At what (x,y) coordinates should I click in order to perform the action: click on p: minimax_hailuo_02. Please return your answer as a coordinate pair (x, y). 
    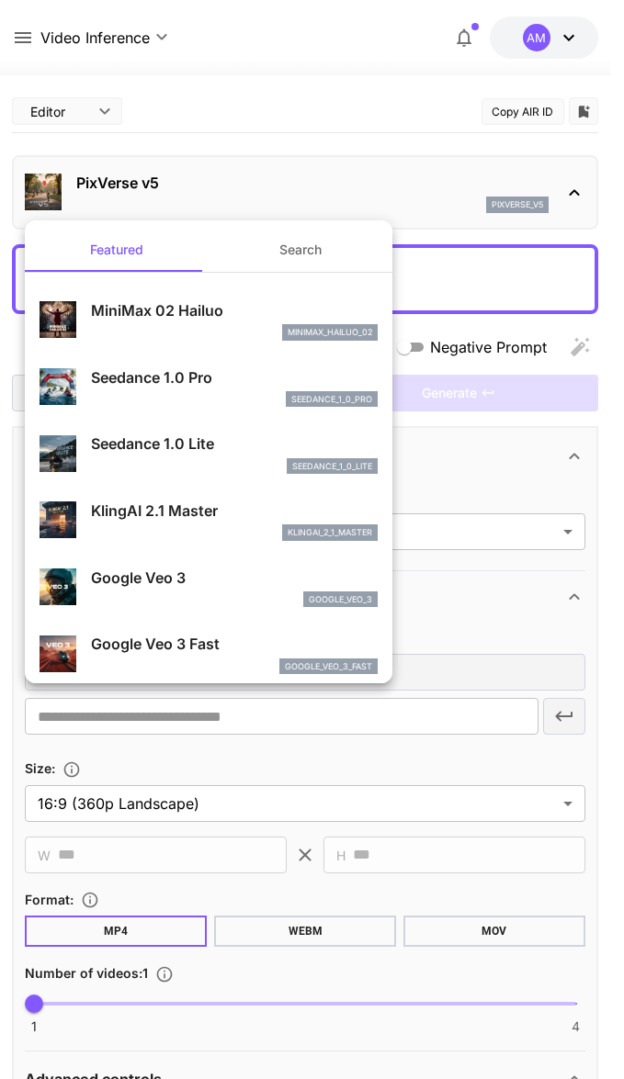
    Looking at the image, I should click on (330, 332).